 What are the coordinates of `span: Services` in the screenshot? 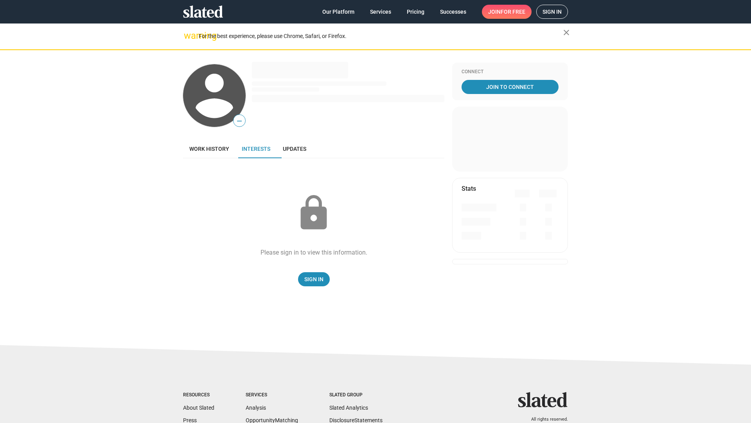 It's located at (381, 12).